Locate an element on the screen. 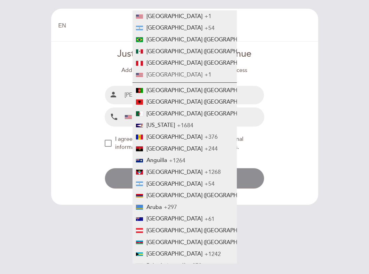 Image resolution: width=369 pixels, height=274 pixels. span: +1264 is located at coordinates (177, 160).